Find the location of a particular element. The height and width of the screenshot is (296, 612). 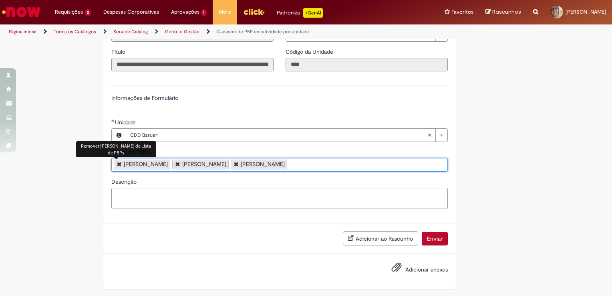

span: More is located at coordinates (225, 12).